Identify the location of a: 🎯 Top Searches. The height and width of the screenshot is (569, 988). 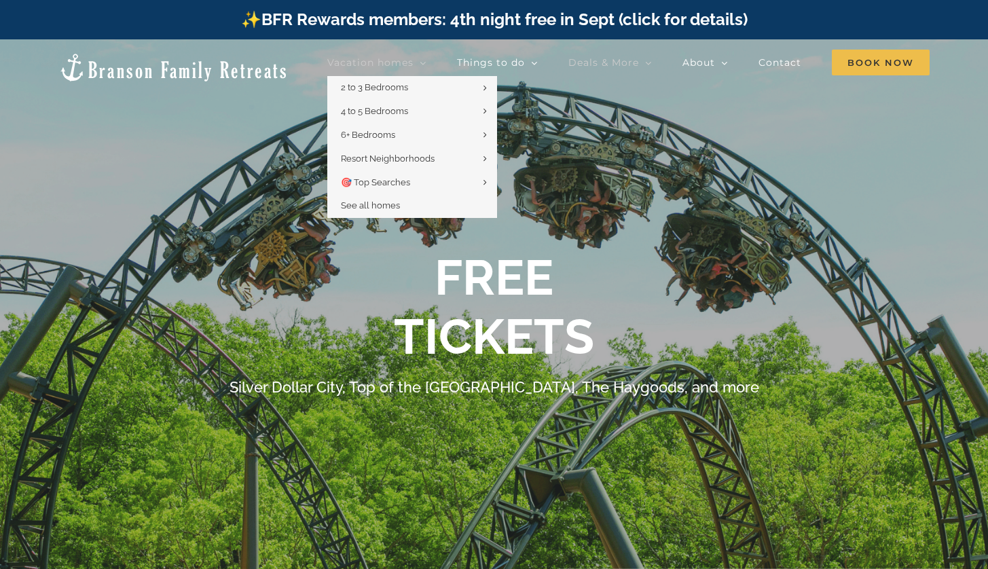
(412, 183).